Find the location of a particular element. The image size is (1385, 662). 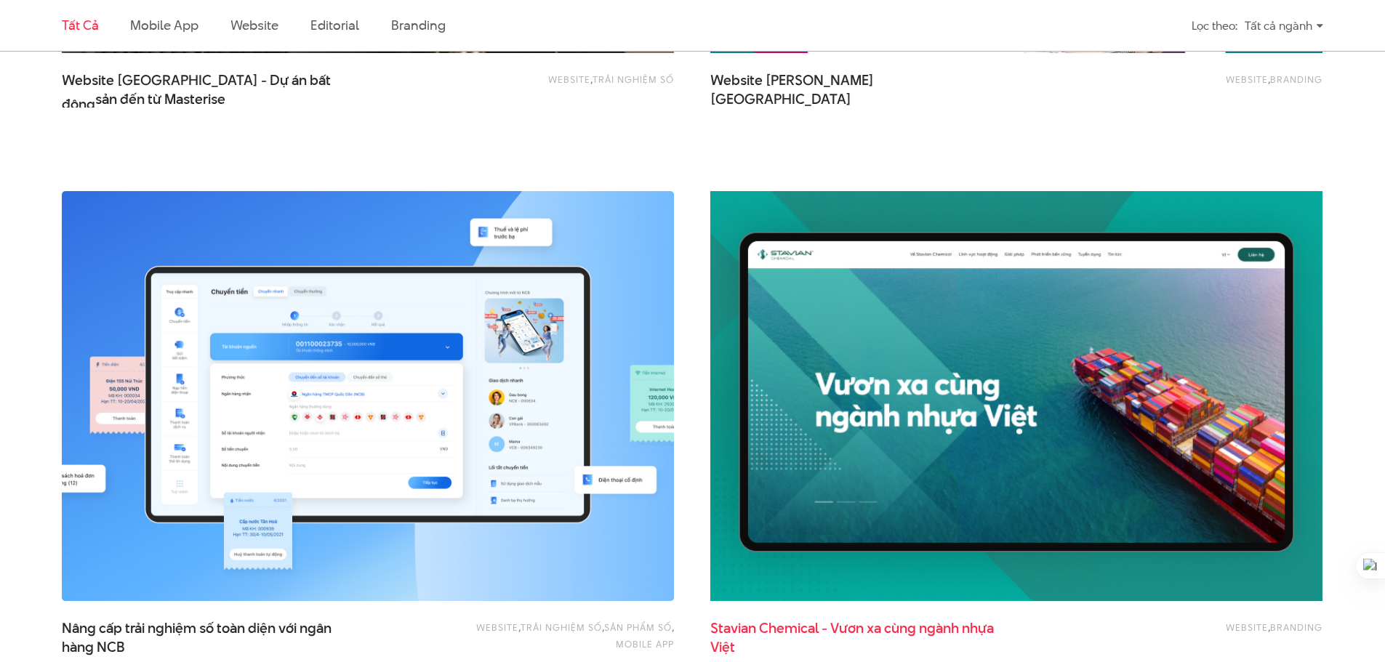

img: Nâng cấp trải nghiệm số toàn diện với ngân hàng NCB is located at coordinates (368, 396).